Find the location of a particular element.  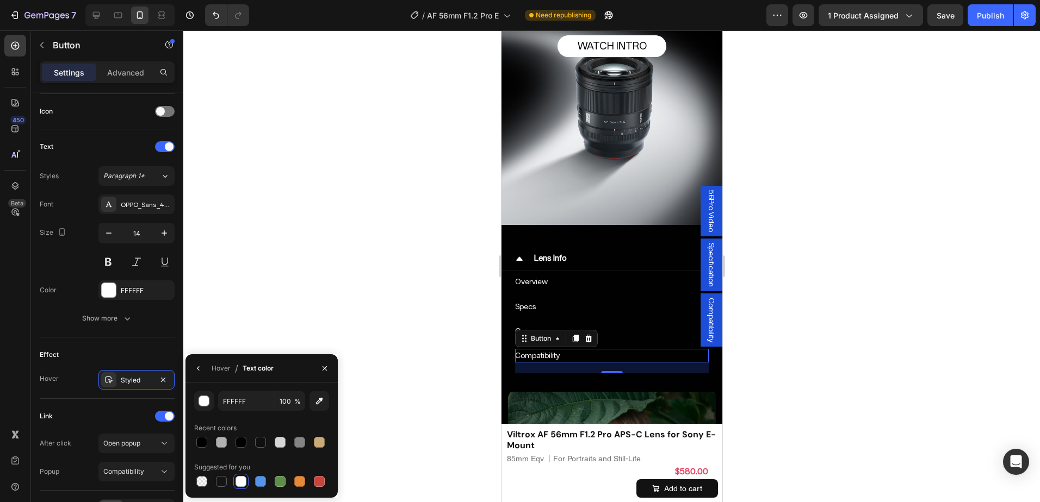

button: 7 is located at coordinates (42, 15).